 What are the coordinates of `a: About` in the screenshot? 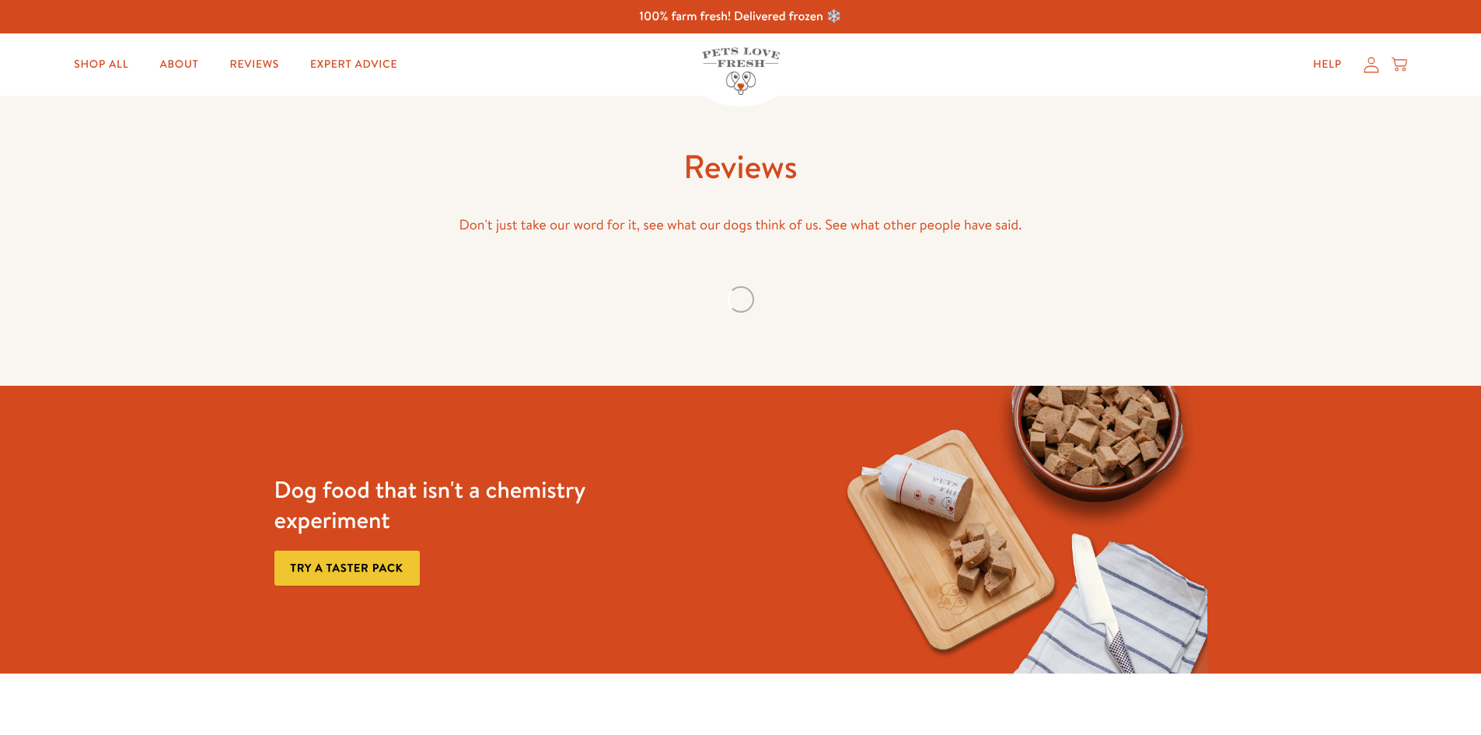 It's located at (179, 65).